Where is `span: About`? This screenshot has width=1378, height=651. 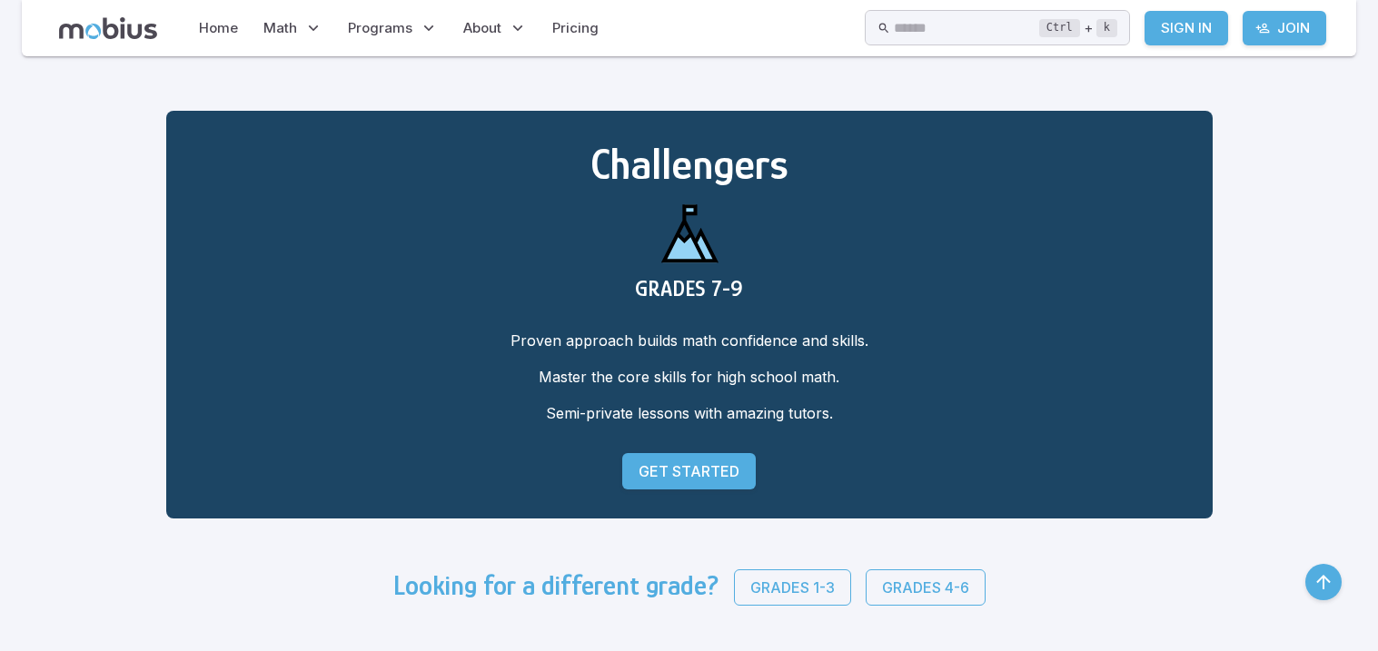 span: About is located at coordinates (482, 28).